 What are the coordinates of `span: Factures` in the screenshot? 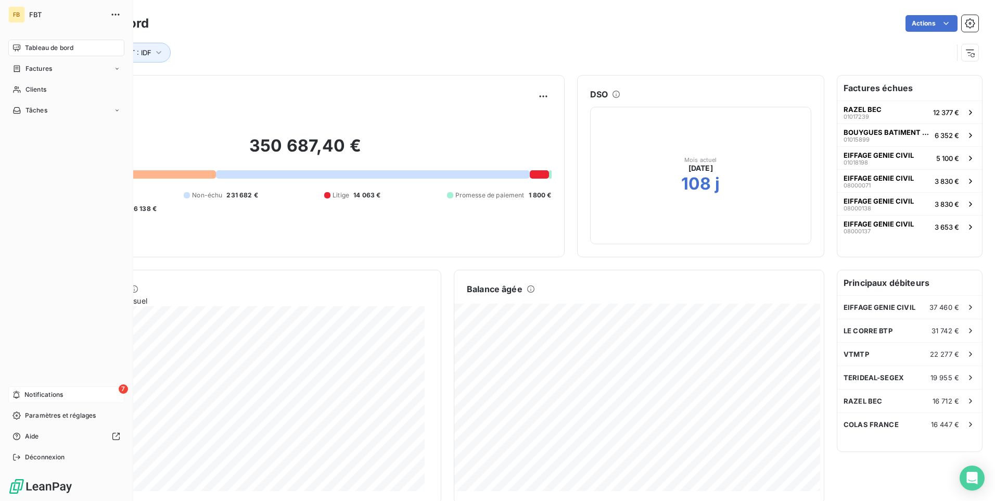 It's located at (39, 69).